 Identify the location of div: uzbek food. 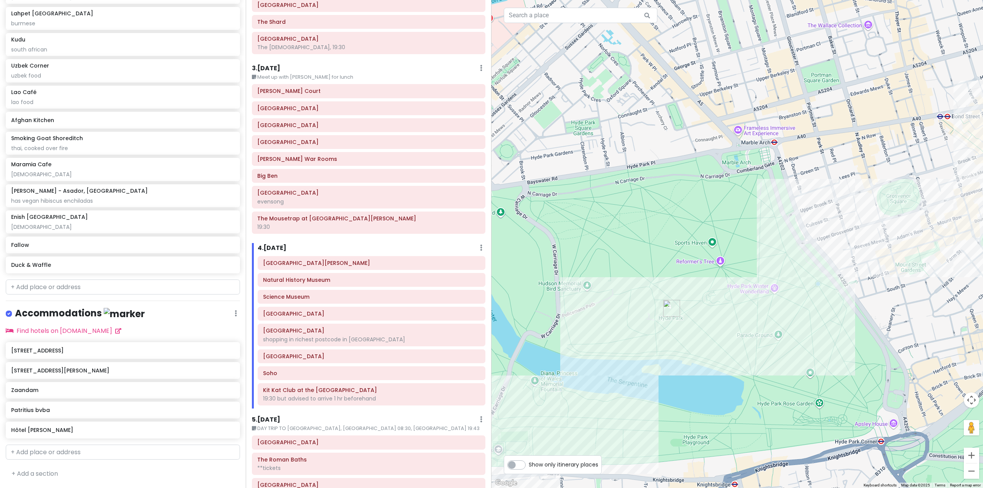
(123, 76).